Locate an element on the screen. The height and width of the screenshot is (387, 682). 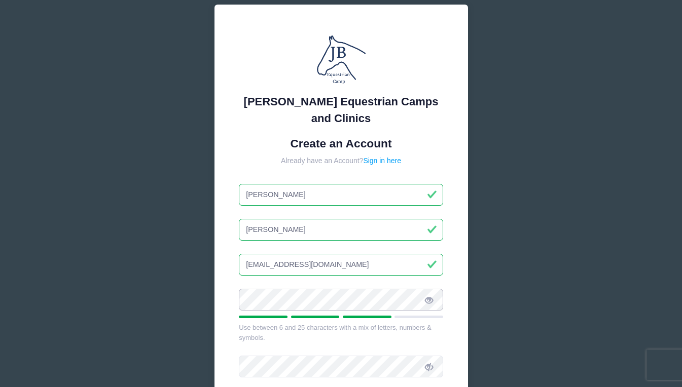
input: First Name is located at coordinates (341, 195).